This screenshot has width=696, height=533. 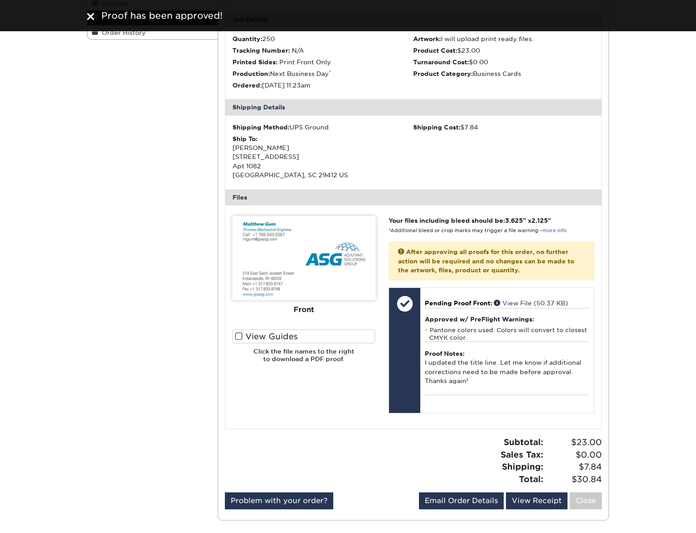 What do you see at coordinates (486, 261) in the screenshot?
I see `strong: After approving all proofs for this order, no further action will be required and no changes can ...` at bounding box center [486, 261].